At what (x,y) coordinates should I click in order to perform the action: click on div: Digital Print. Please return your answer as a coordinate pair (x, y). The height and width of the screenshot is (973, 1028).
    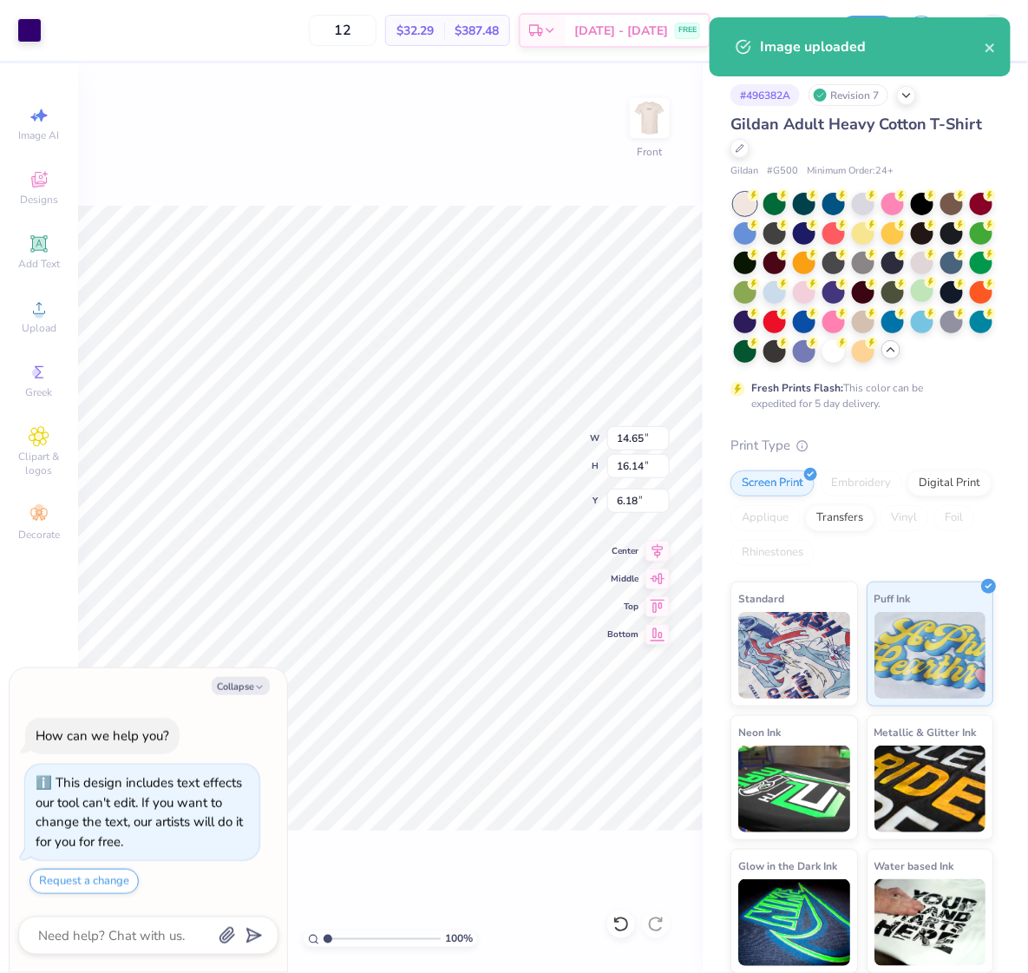
    Looking at the image, I should click on (949, 483).